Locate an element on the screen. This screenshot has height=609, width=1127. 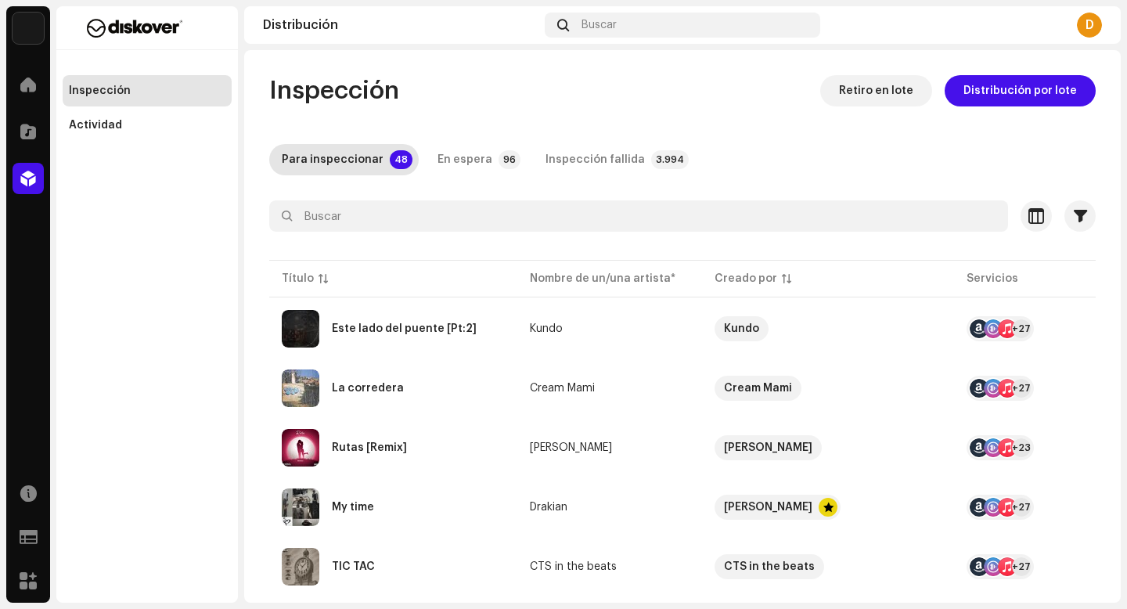
img: 297a105e-aa6c-4183-9ff4-27133c00f2e2 is located at coordinates (28, 28).